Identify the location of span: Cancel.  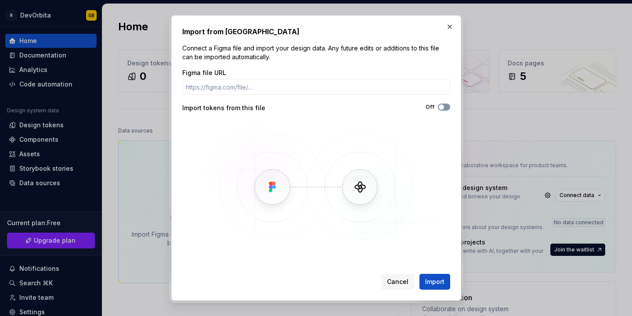
(398, 282).